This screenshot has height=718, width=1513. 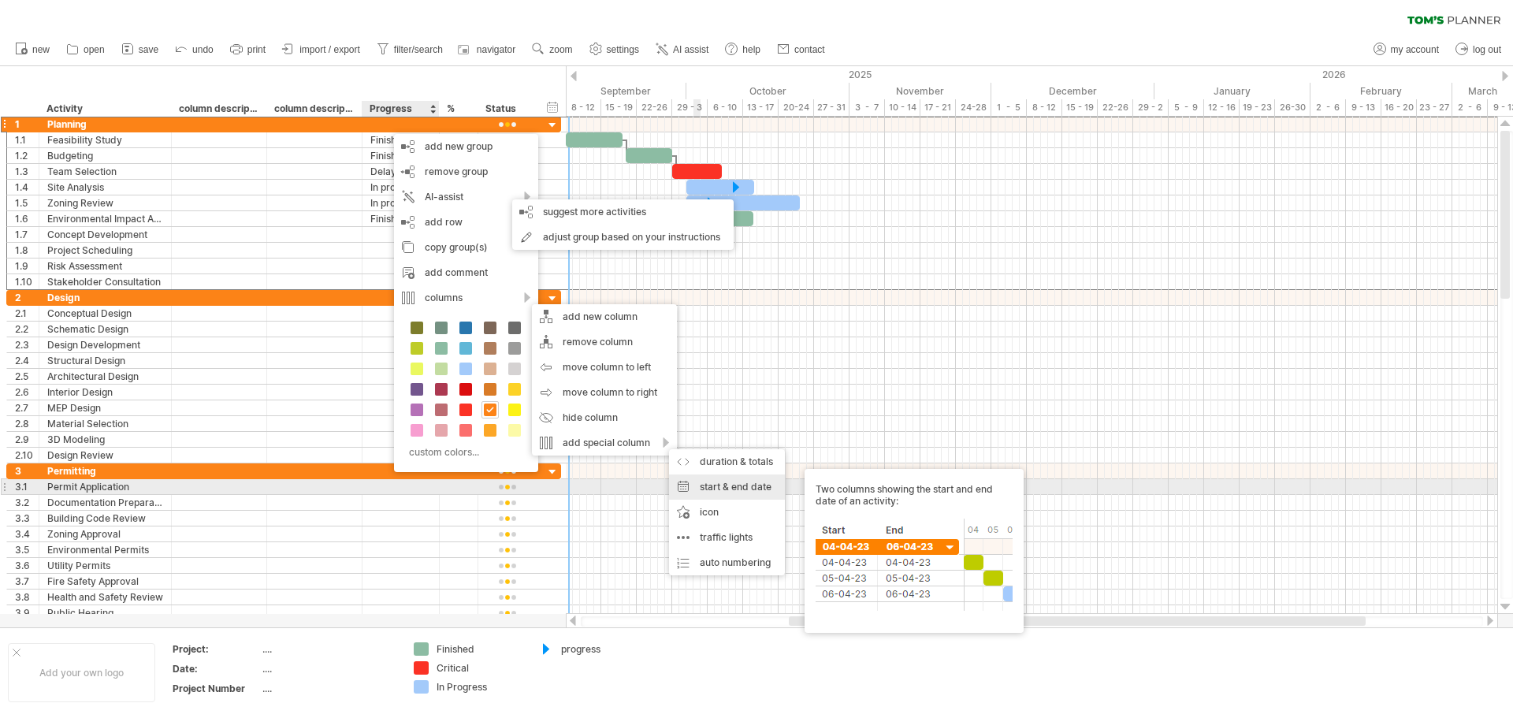 What do you see at coordinates (1434, 107) in the screenshot?
I see `div: 23 - 27` at bounding box center [1434, 107].